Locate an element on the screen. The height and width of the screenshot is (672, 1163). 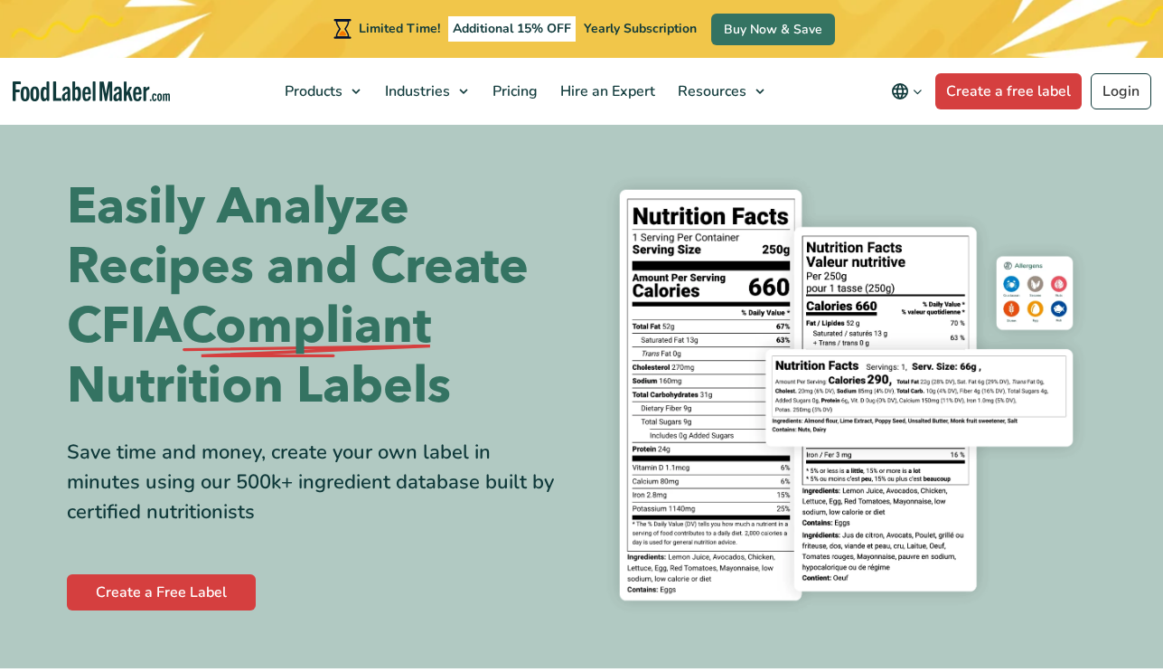
span: Resources is located at coordinates (710, 91).